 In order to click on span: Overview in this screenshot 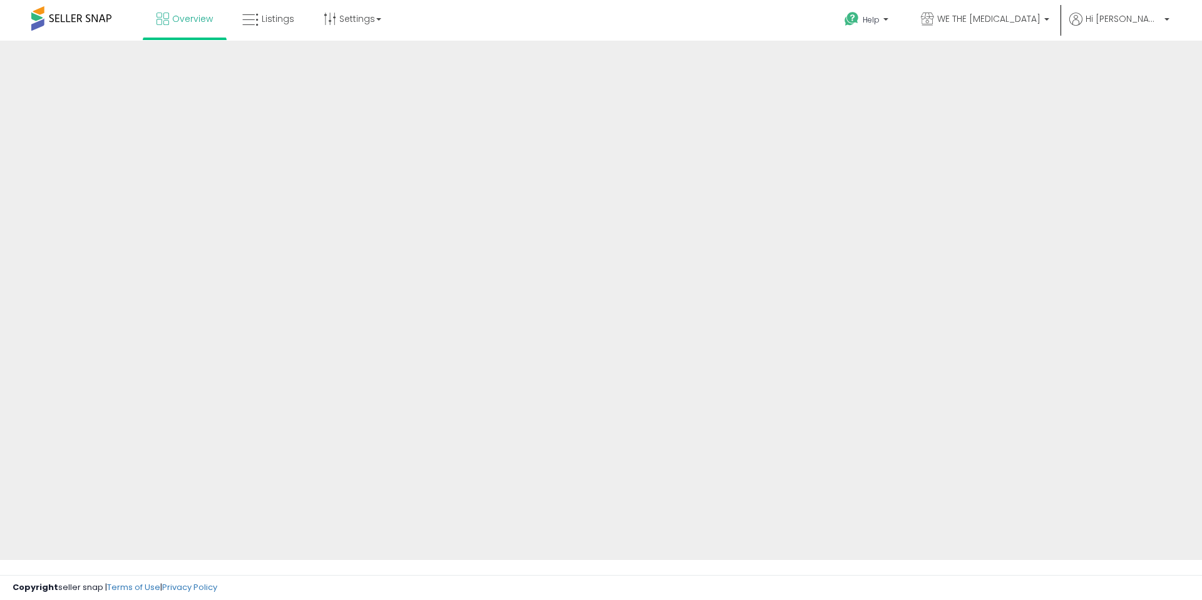, I will do `click(192, 19)`.